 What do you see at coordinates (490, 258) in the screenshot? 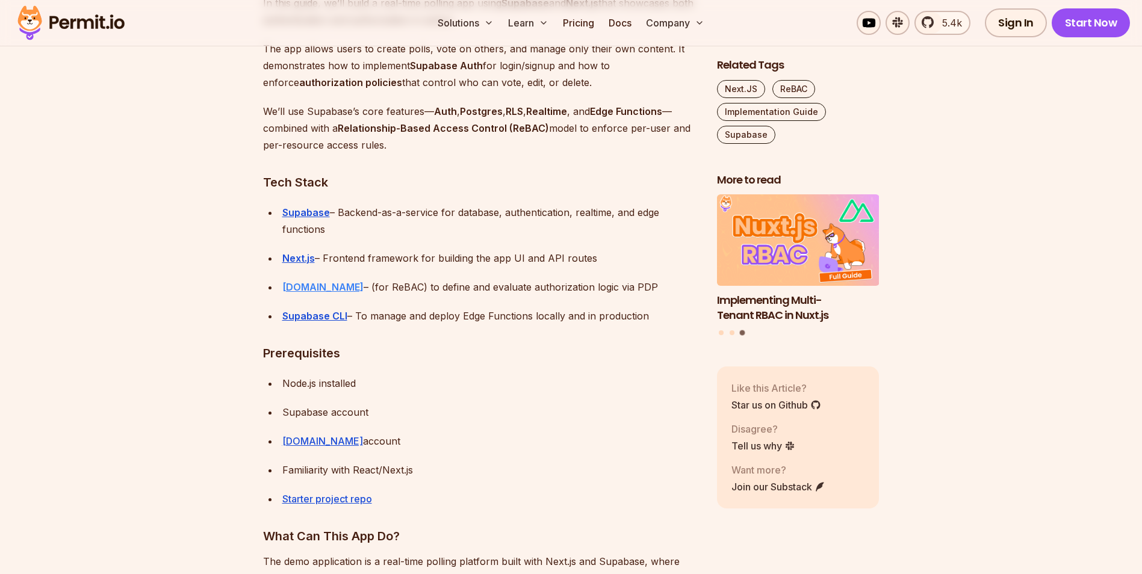
I see `div: – Frontend framework for building the app UI and API routes` at bounding box center [490, 258].